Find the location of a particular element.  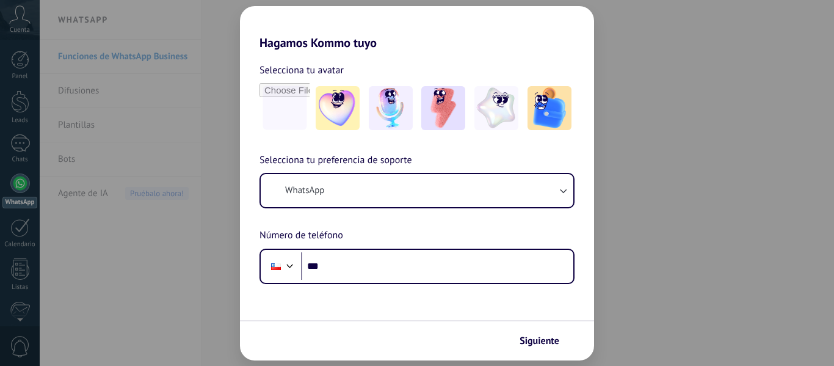

img: -4.jpeg is located at coordinates (496, 108).